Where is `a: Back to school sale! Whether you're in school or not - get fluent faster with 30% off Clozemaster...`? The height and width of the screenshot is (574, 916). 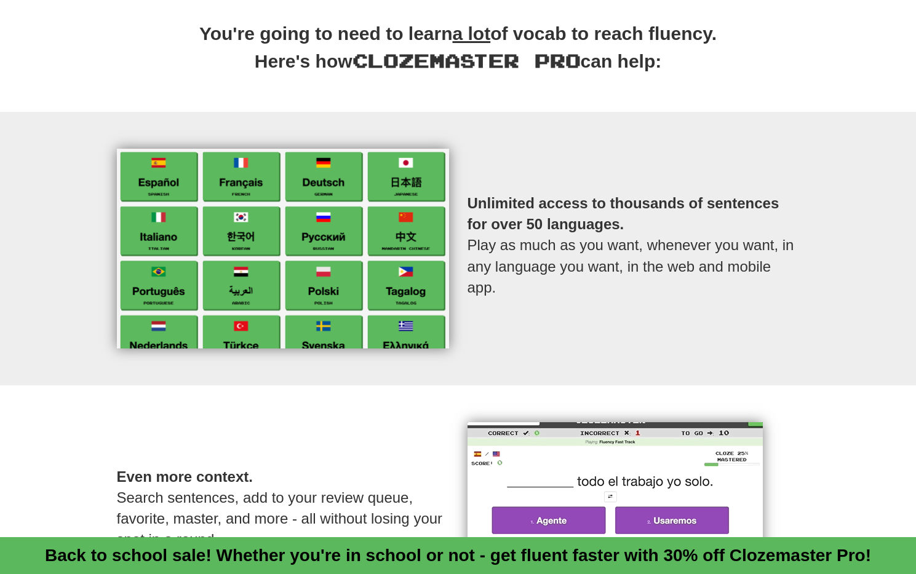
a: Back to school sale! Whether you're in school or not - get fluent faster with 30% off Clozemaster... is located at coordinates (458, 555).